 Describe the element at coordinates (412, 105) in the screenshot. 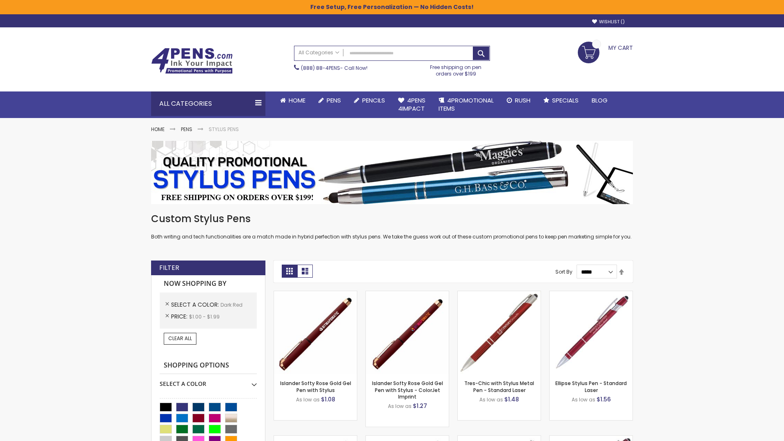

I see `a: 4Pens4impact` at that location.